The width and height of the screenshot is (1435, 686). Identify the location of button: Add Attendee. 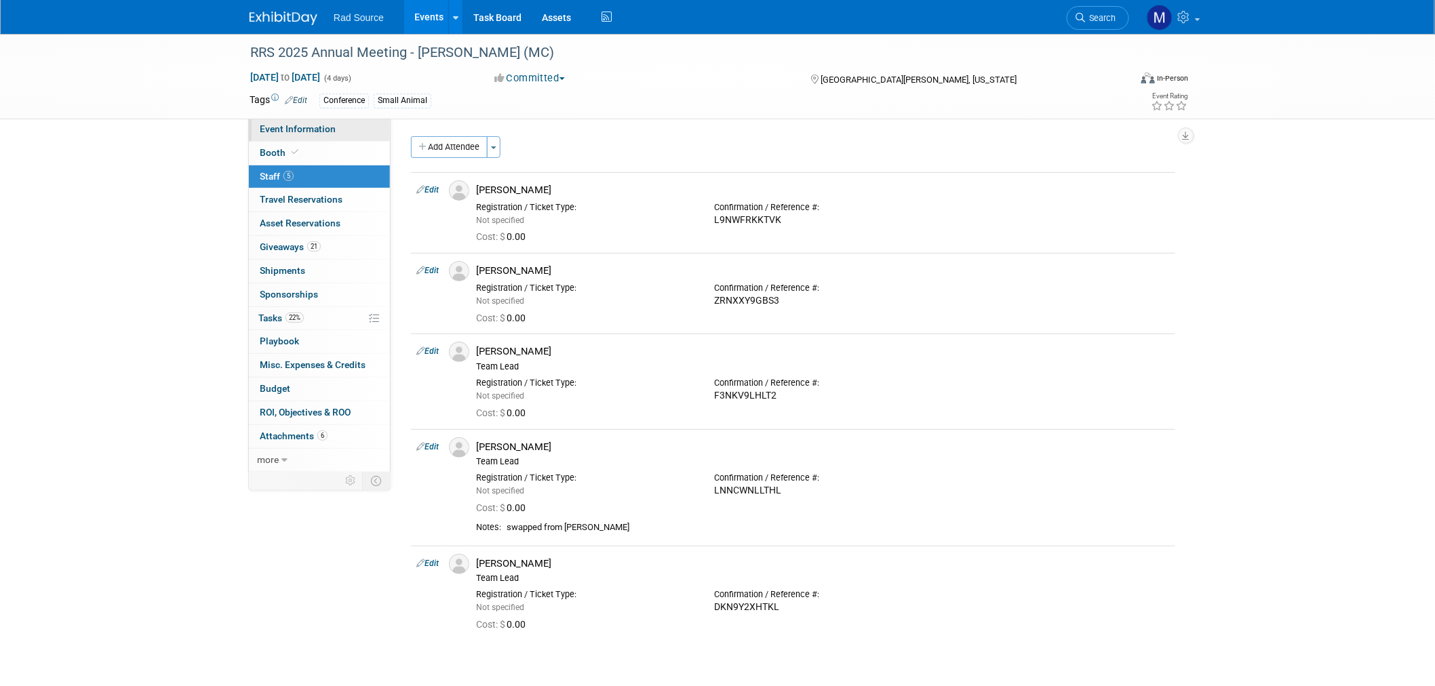
(449, 147).